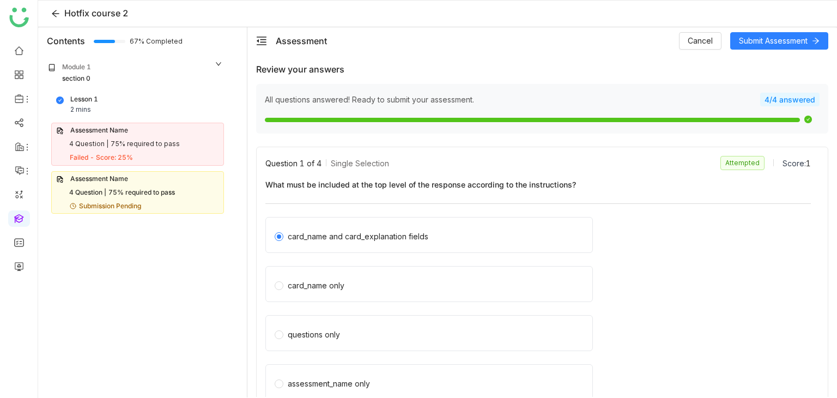 The width and height of the screenshot is (837, 398). Describe the element at coordinates (76, 78) in the screenshot. I see `div: section 0` at that location.